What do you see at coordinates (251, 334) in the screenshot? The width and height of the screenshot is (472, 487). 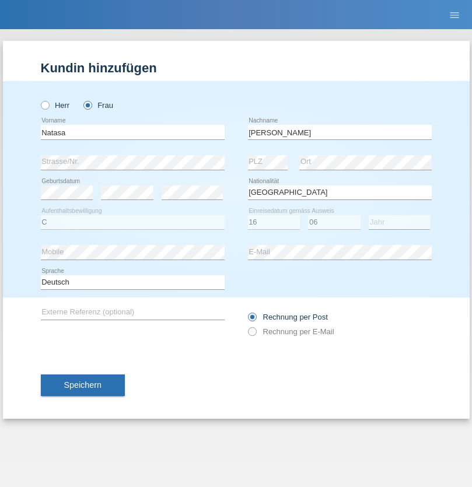 I see `input: Rechnung per E-Mail` at bounding box center [251, 334].